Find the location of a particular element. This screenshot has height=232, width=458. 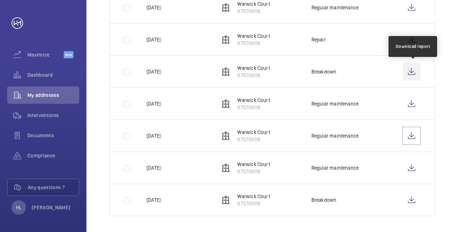

span: Beta is located at coordinates (68, 55).